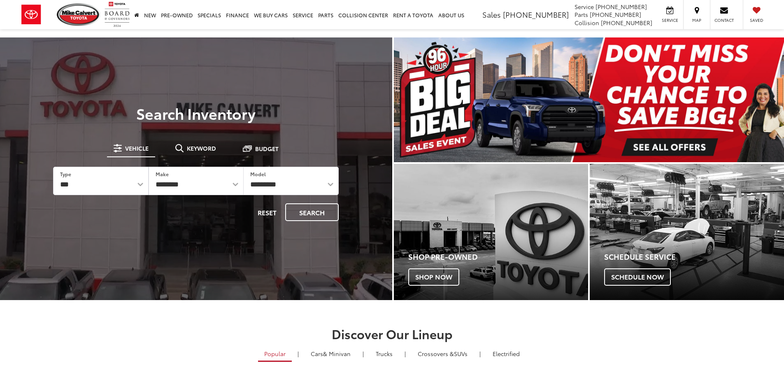 The width and height of the screenshot is (784, 389). Describe the element at coordinates (637, 277) in the screenshot. I see `span: Schedule Now` at that location.